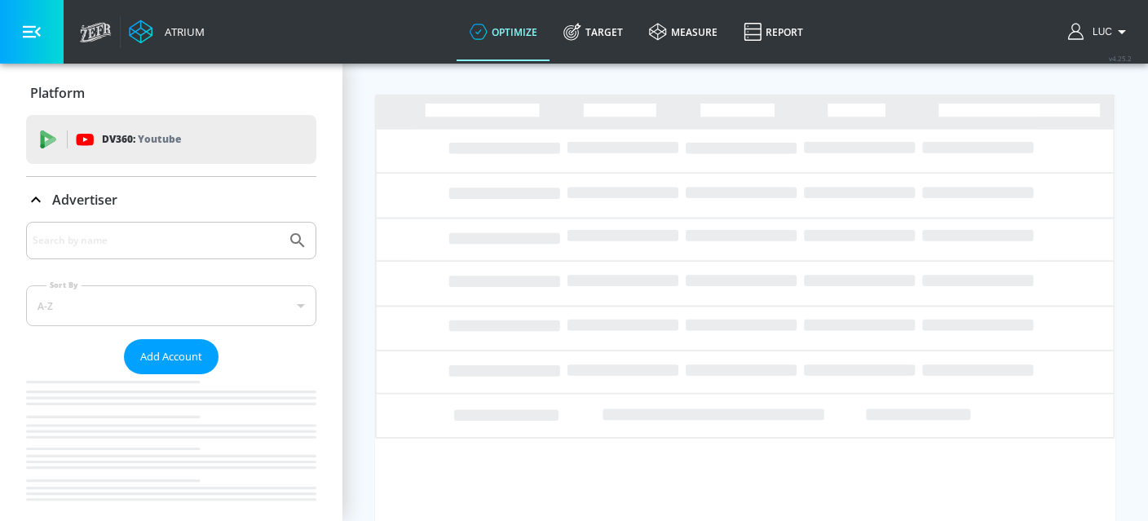 Image resolution: width=1148 pixels, height=521 pixels. What do you see at coordinates (171, 139) in the screenshot?
I see `div: DV360: Youtube` at bounding box center [171, 139].